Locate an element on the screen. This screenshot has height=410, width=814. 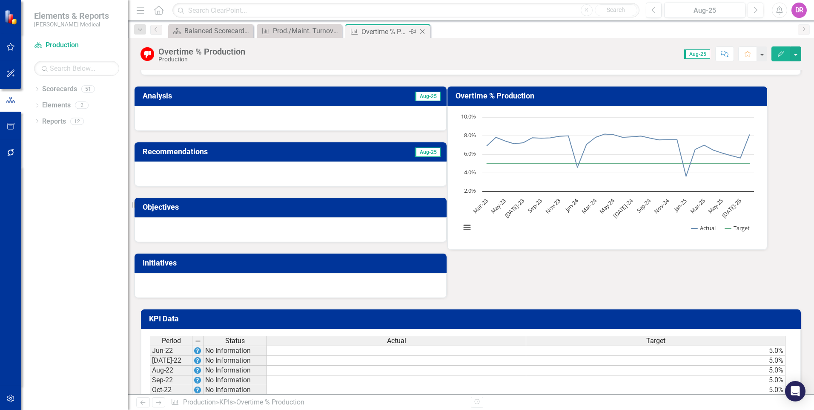
h3: KPI Data is located at coordinates (472, 319).